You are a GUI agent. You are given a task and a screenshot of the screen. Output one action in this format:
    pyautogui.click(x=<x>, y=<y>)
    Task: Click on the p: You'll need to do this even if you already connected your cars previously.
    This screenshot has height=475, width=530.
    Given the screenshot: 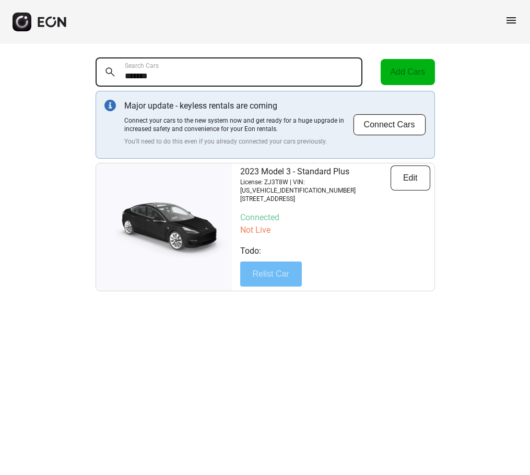 What is the action you would take?
    pyautogui.click(x=239, y=142)
    